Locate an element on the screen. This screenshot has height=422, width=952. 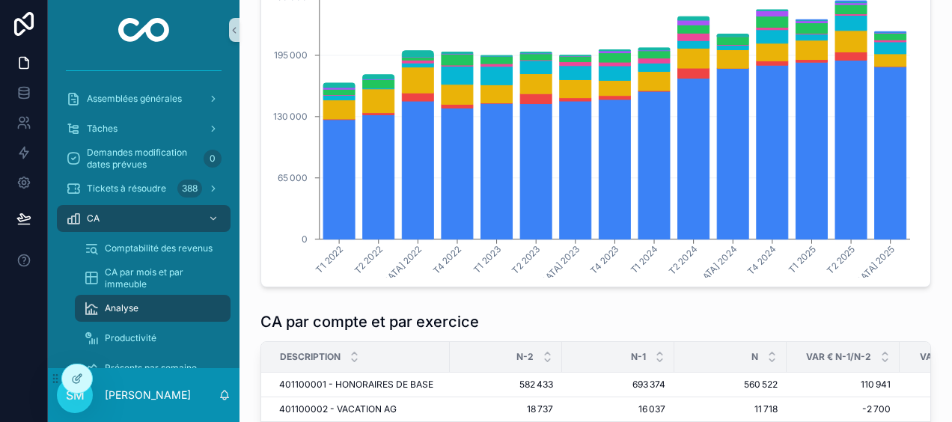
tspan: T2 2025 is located at coordinates (841, 260).